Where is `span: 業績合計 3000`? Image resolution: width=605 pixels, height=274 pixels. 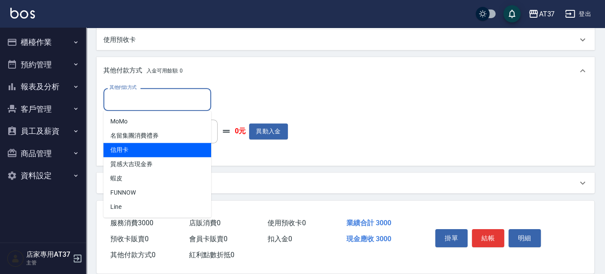
span: 業績合計 3000 is located at coordinates (369, 222).